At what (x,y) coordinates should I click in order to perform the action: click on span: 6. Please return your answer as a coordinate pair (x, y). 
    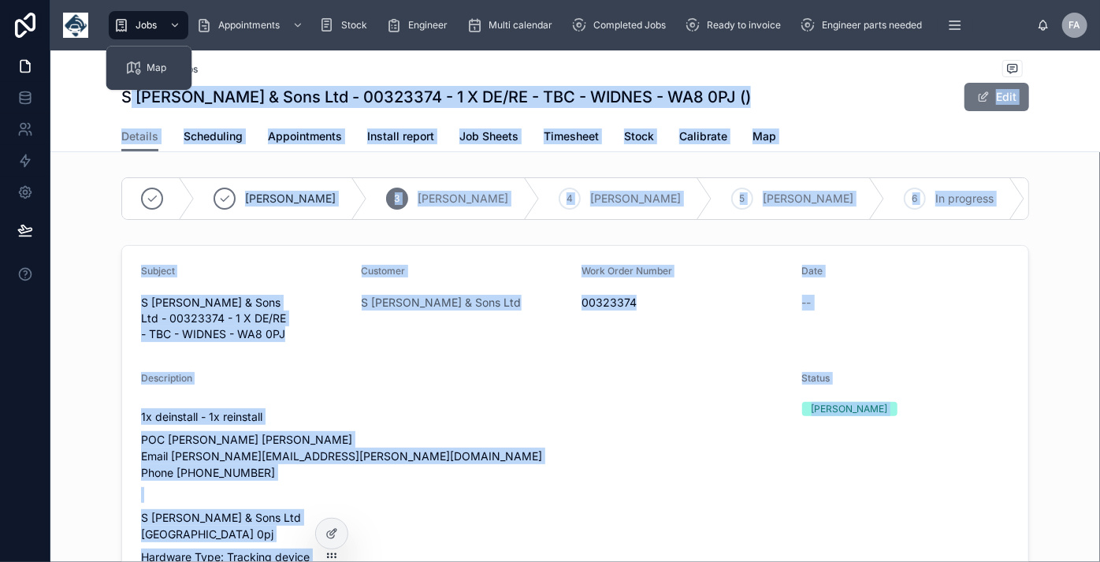
    Looking at the image, I should click on (915, 199).